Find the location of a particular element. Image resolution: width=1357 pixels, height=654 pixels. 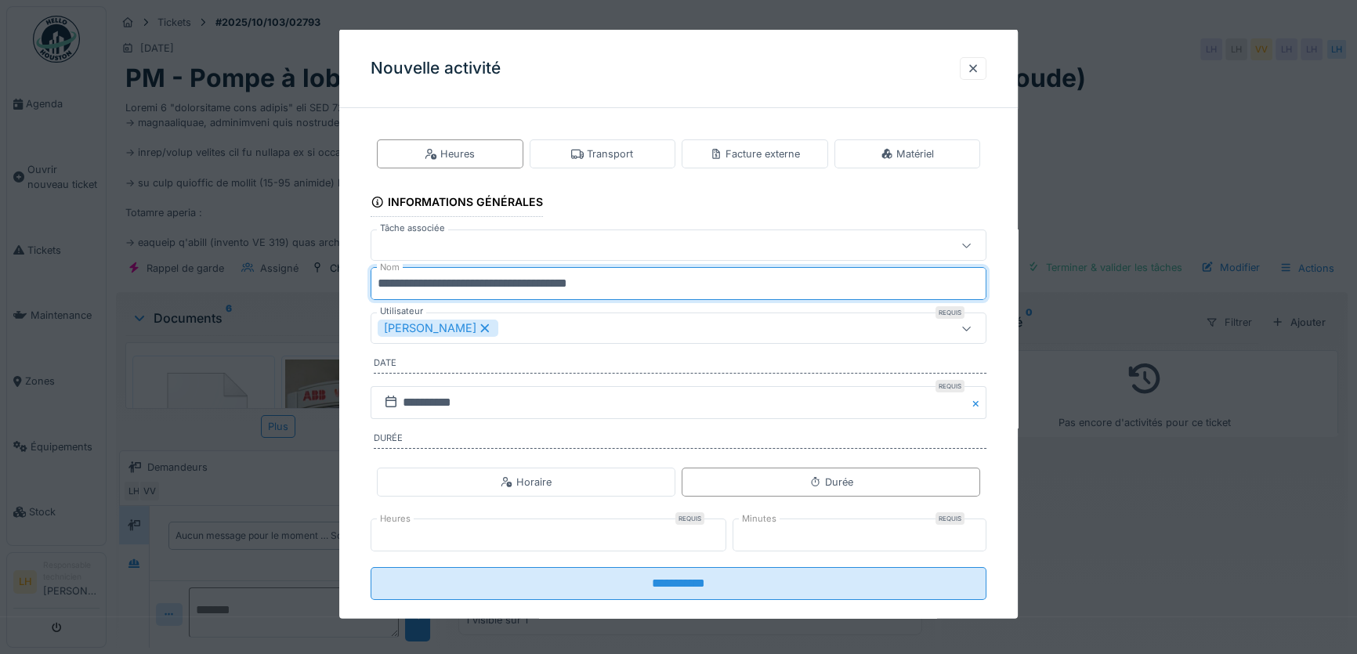

div: Horaire is located at coordinates (526, 481).